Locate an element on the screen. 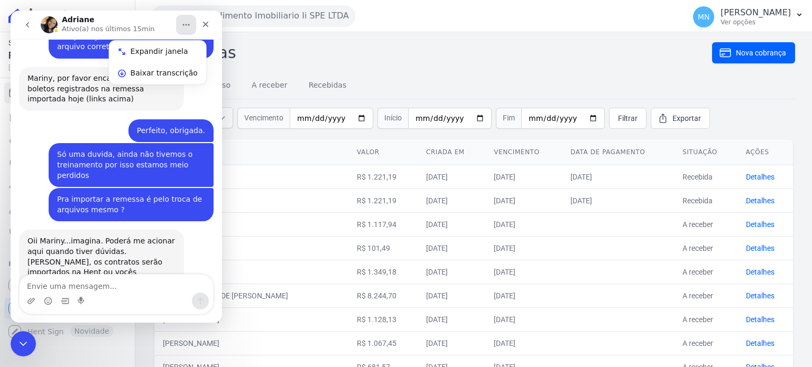  div: Só uma duvida, ainda não tivemos o treinamento por isso estamos meio perdidos is located at coordinates (120, 154).